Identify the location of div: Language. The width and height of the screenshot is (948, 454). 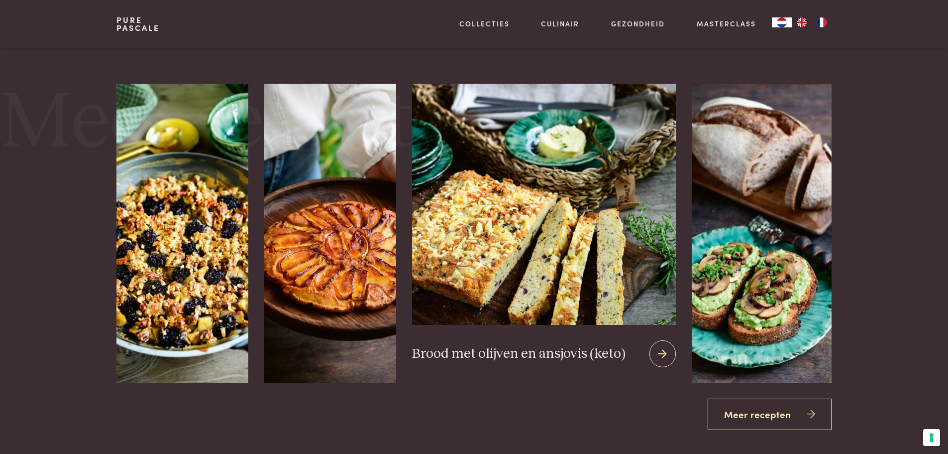
(782, 22).